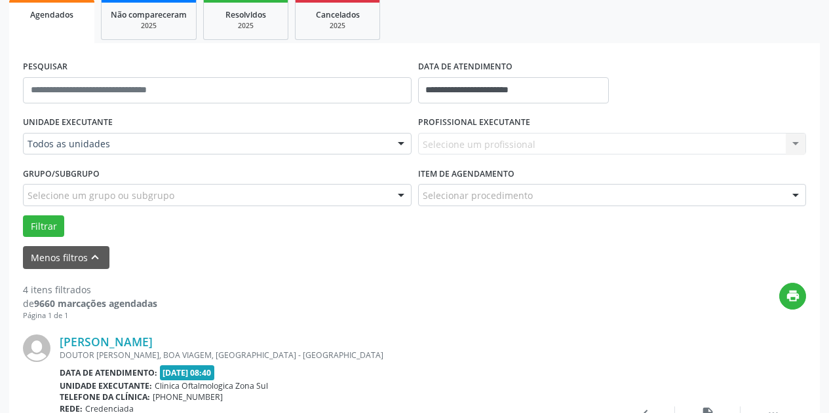 This screenshot has height=413, width=829. What do you see at coordinates (45, 67) in the screenshot?
I see `label: PESQUISAR` at bounding box center [45, 67].